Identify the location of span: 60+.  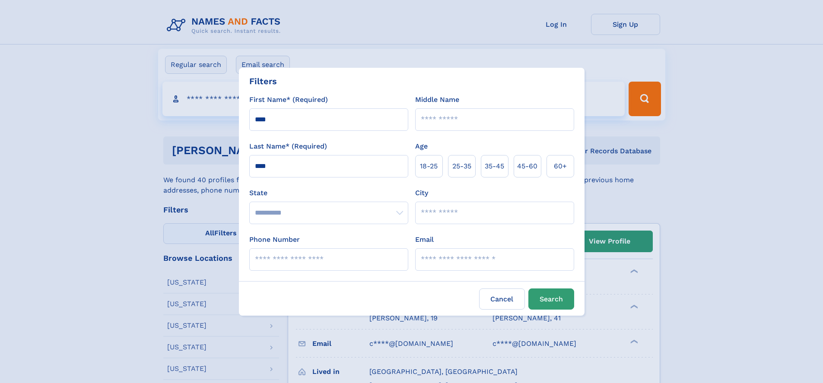
(560, 166).